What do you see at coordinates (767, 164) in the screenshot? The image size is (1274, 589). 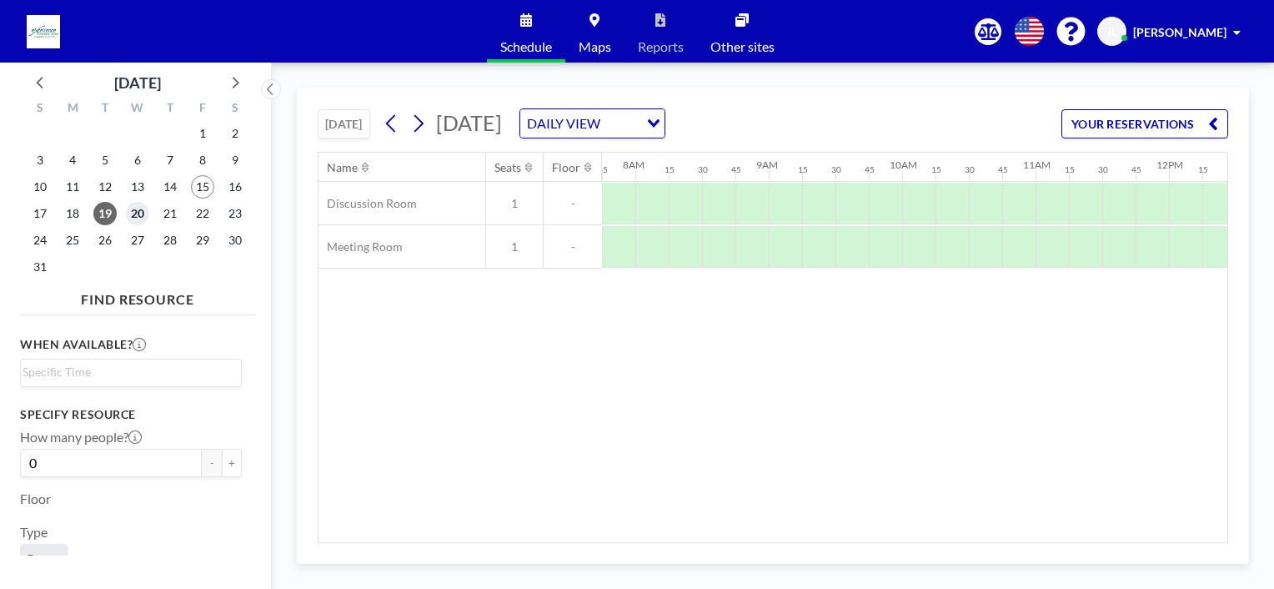 I see `div: 9AM` at bounding box center [767, 164].